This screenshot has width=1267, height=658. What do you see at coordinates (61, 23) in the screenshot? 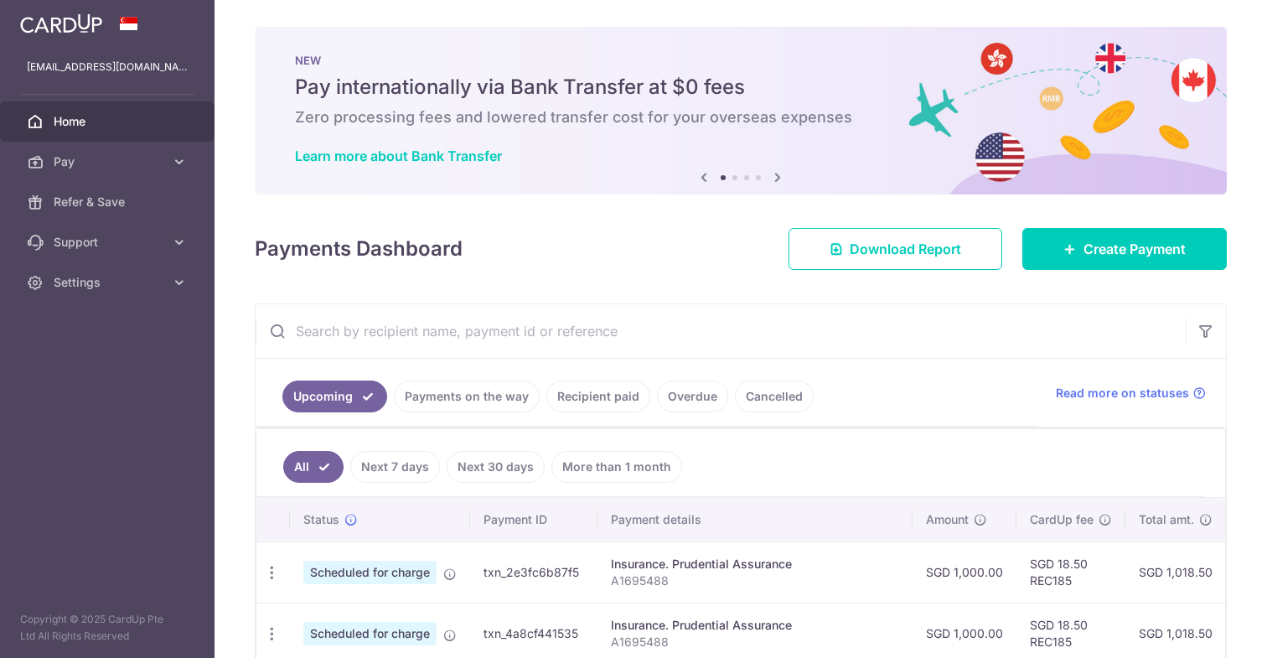
I see `img: CardUp` at bounding box center [61, 23].